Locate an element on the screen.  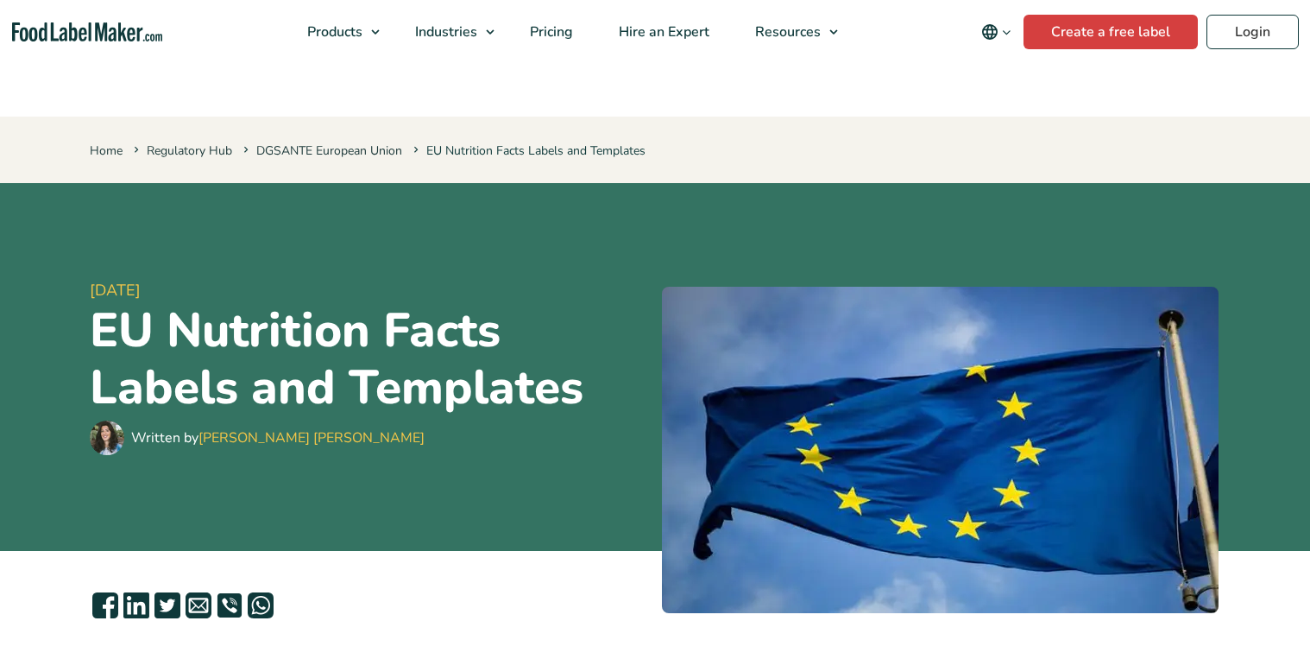
span: Products is located at coordinates (333, 32).